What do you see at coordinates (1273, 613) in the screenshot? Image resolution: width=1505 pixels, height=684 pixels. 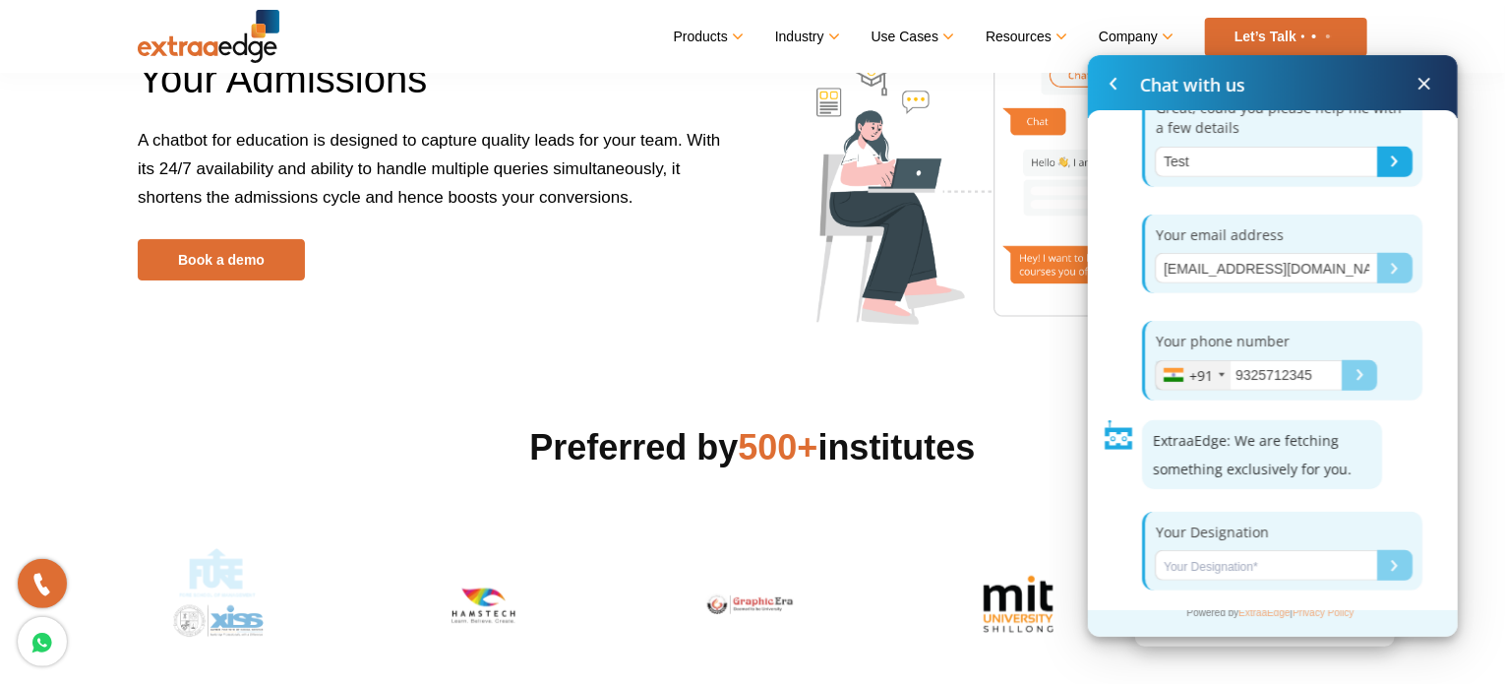 I see `div: Powered by |` at bounding box center [1273, 613].